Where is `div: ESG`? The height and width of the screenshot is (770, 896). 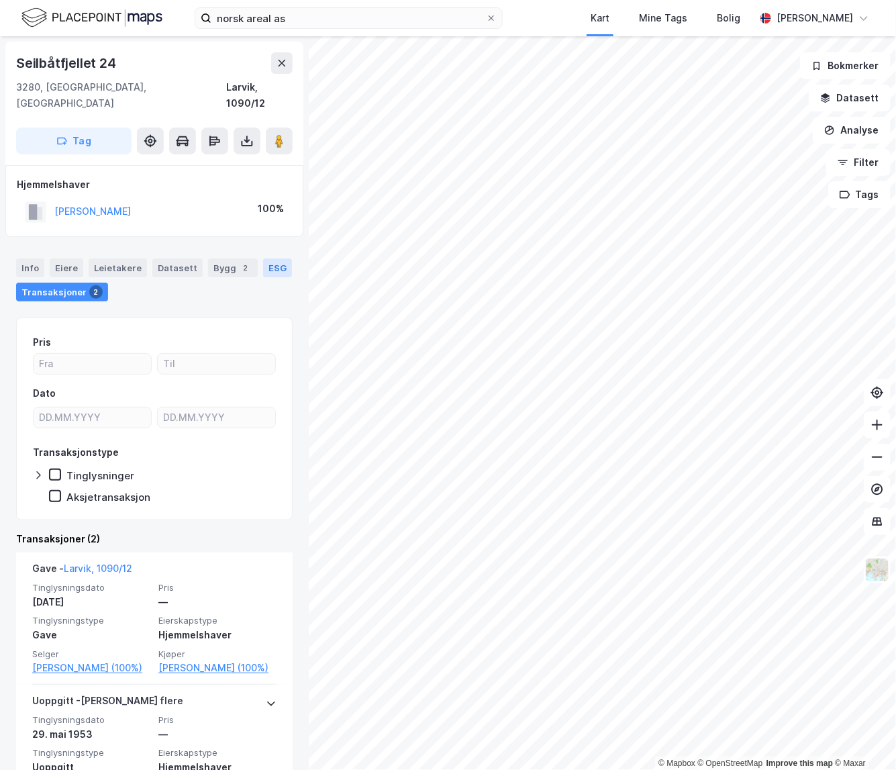
div: ESG is located at coordinates (277, 268).